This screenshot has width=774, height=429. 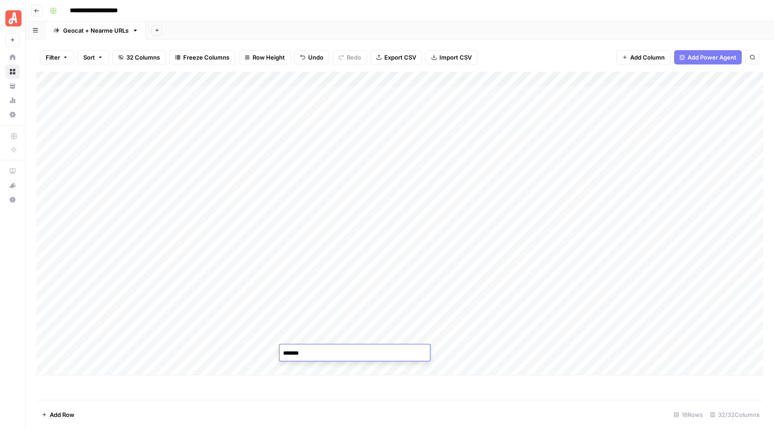 What do you see at coordinates (13, 72) in the screenshot?
I see `a: Browse` at bounding box center [13, 72].